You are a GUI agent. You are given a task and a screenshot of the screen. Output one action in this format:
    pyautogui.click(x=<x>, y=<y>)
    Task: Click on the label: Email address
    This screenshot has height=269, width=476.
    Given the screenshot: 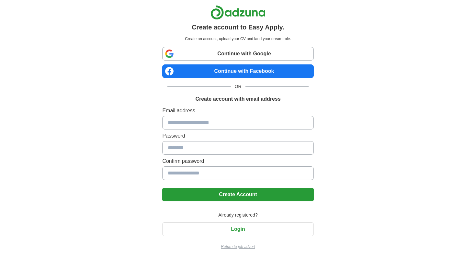 What is the action you would take?
    pyautogui.click(x=238, y=111)
    